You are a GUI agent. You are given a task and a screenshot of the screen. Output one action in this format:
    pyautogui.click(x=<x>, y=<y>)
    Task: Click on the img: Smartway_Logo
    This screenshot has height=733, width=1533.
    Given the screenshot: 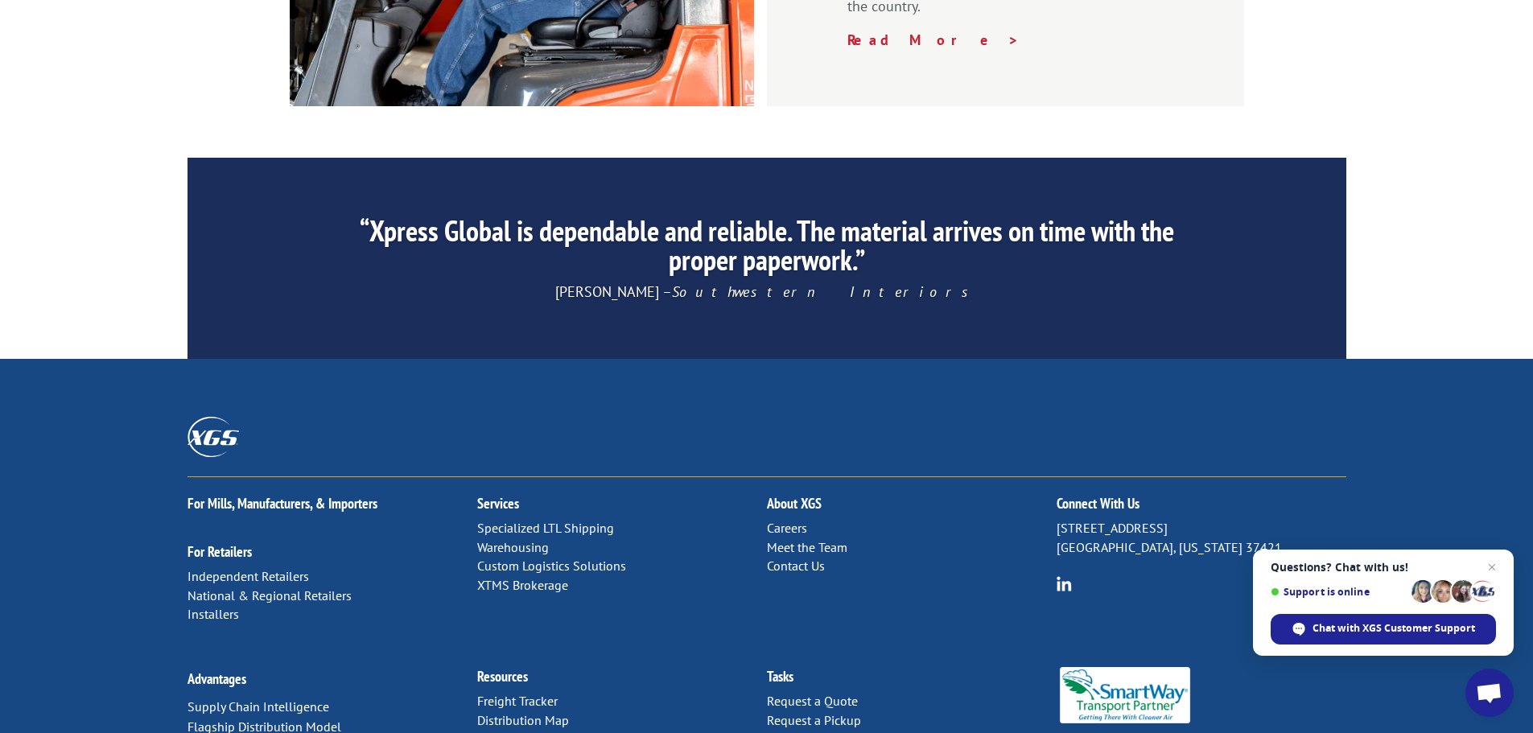 What is the action you would take?
    pyautogui.click(x=1125, y=695)
    